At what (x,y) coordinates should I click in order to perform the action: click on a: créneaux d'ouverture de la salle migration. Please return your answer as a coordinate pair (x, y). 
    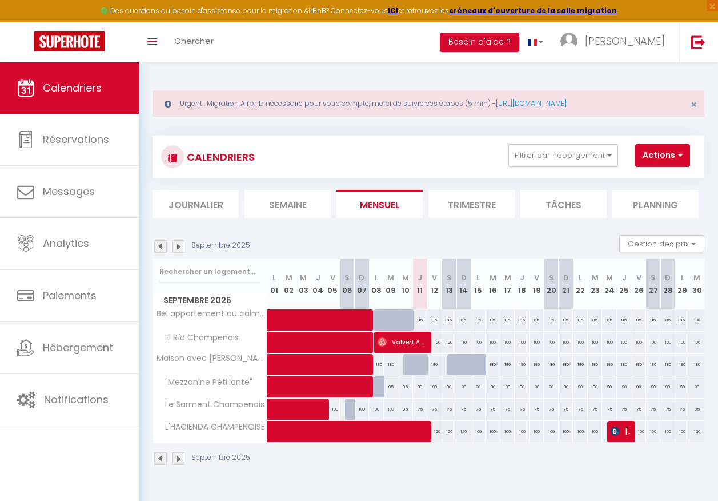
    Looking at the image, I should click on (533, 10).